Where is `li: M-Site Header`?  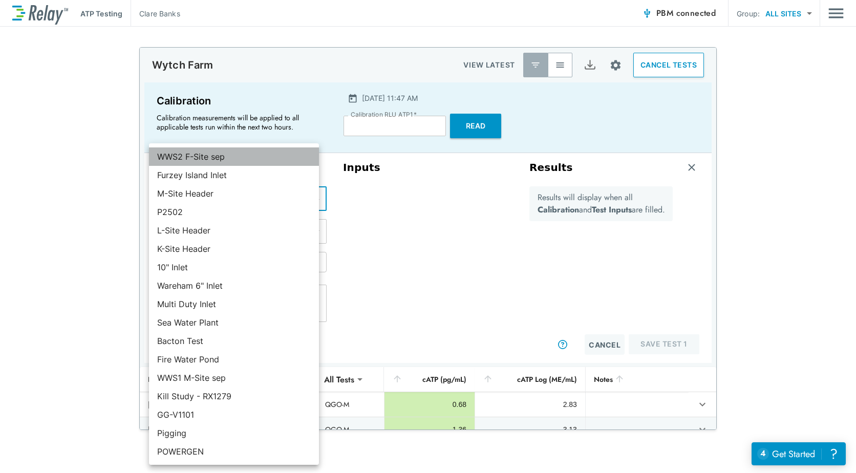
li: M-Site Header is located at coordinates (234, 194).